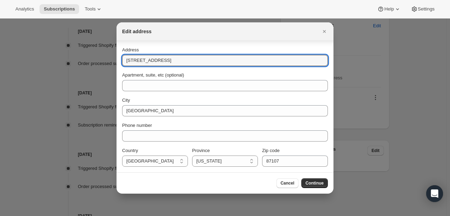  I want to click on span: City, so click(126, 100).